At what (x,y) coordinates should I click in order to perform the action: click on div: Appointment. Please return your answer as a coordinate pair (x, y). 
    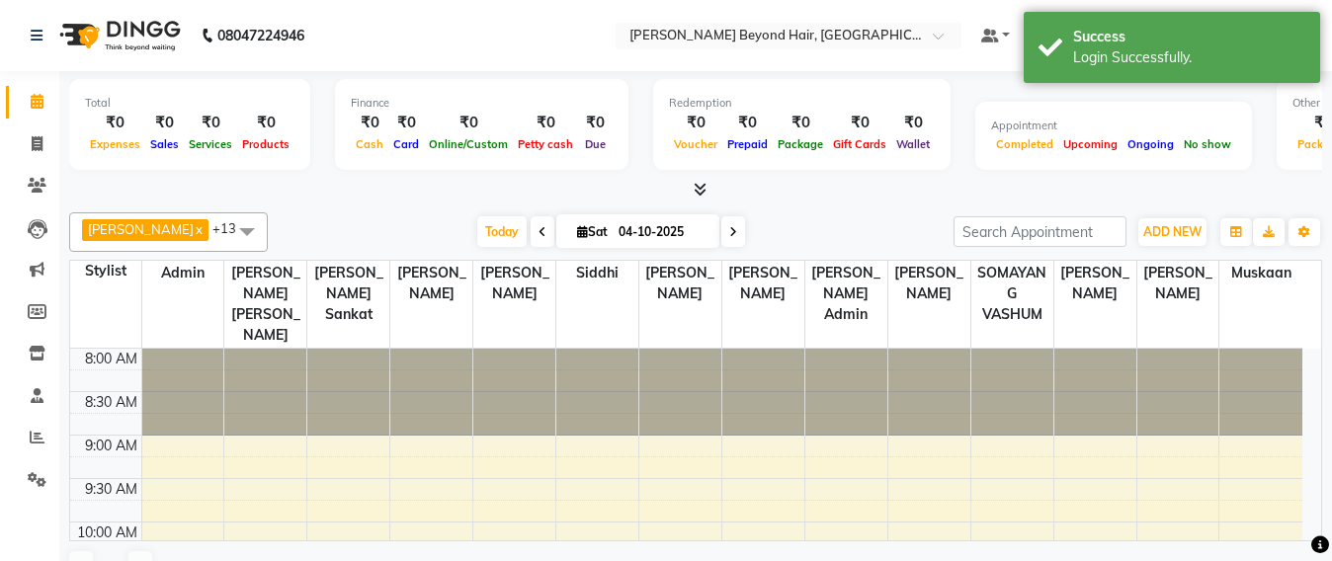
    Looking at the image, I should click on (1114, 126).